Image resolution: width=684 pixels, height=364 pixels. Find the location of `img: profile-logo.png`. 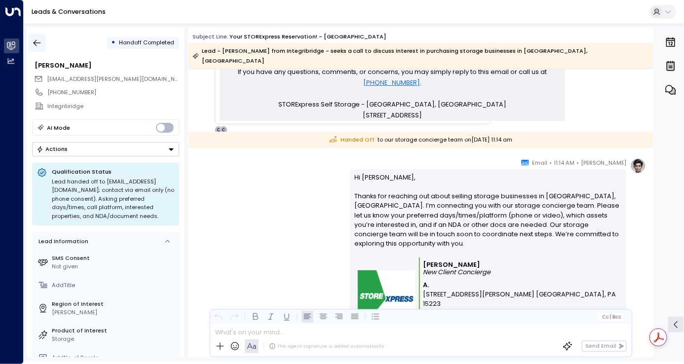

img: profile-logo.png is located at coordinates (638, 166).